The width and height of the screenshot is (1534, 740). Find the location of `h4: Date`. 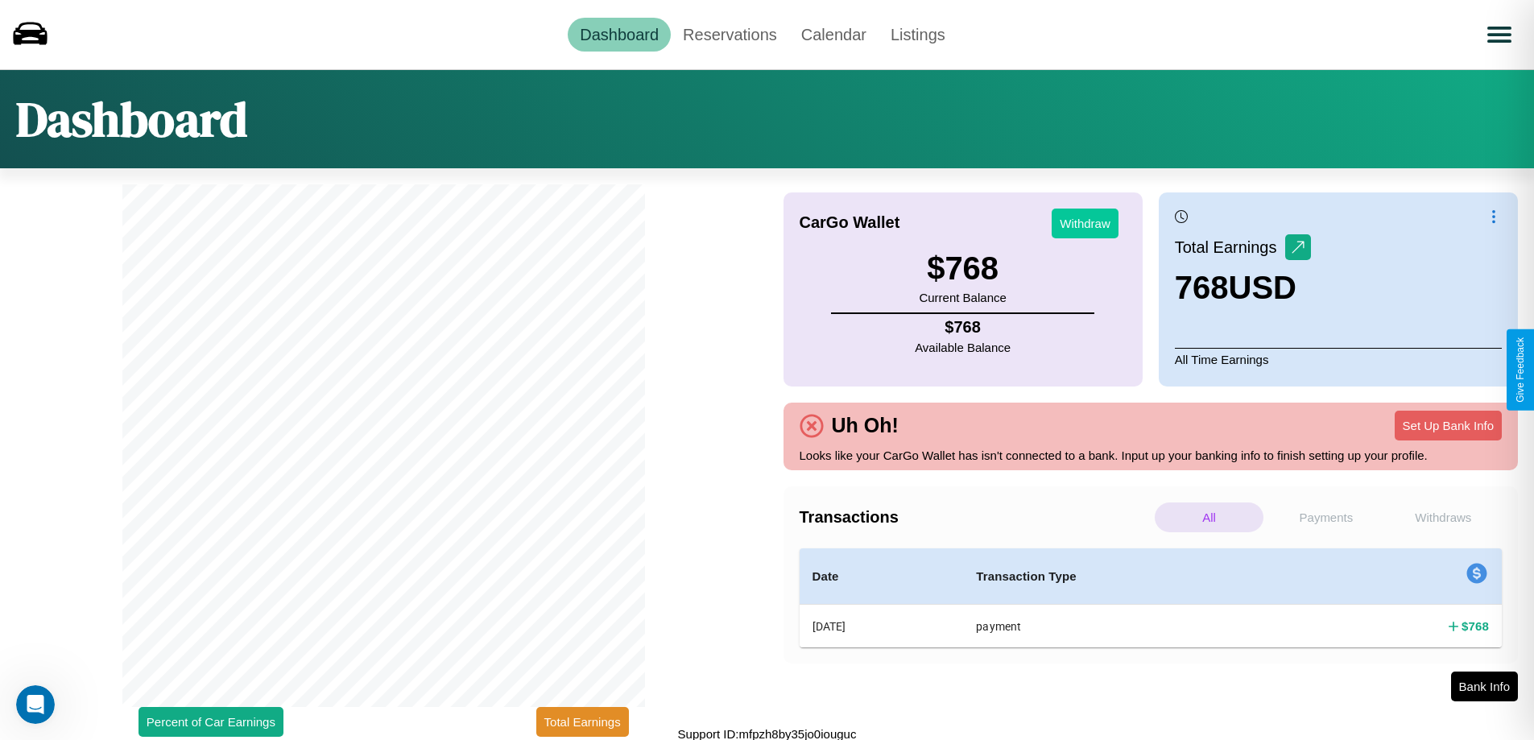

h4: Date is located at coordinates (882, 577).